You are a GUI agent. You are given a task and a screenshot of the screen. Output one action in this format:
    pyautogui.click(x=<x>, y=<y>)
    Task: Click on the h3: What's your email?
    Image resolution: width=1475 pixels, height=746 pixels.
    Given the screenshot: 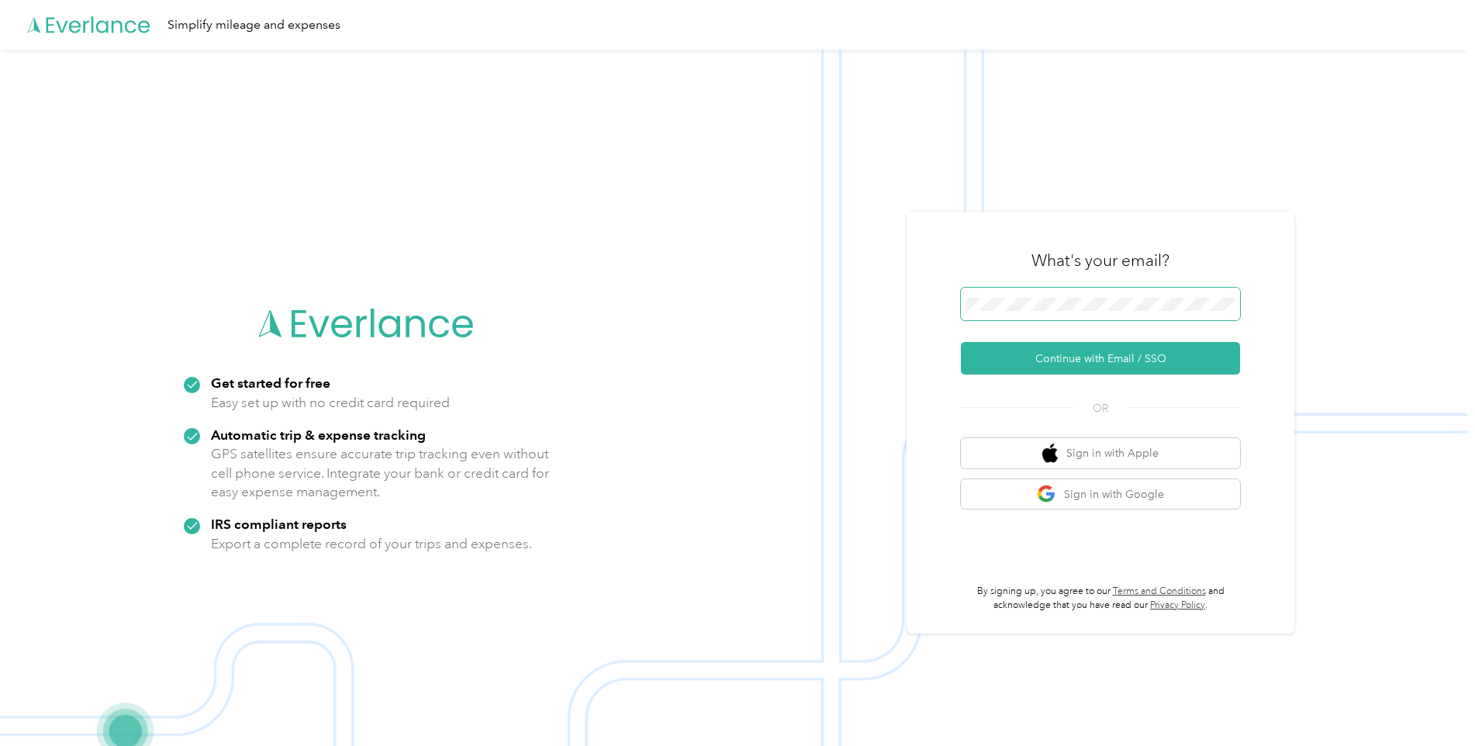 What is the action you would take?
    pyautogui.click(x=1101, y=261)
    